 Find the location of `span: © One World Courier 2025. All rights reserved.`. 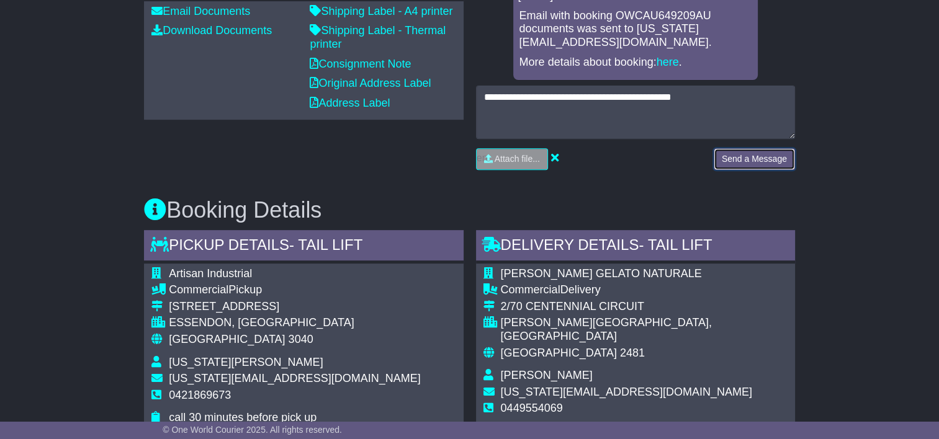

span: © One World Courier 2025. All rights reserved. is located at coordinates (252, 430).